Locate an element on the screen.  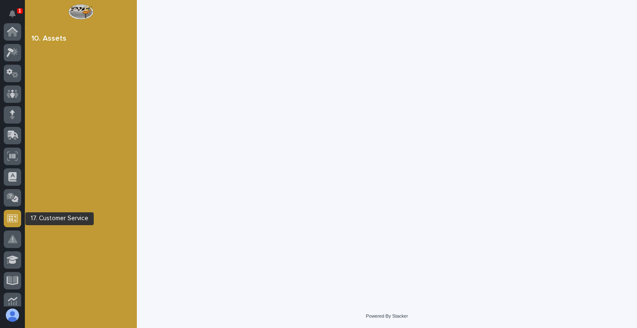
button: Notifications is located at coordinates (12, 14).